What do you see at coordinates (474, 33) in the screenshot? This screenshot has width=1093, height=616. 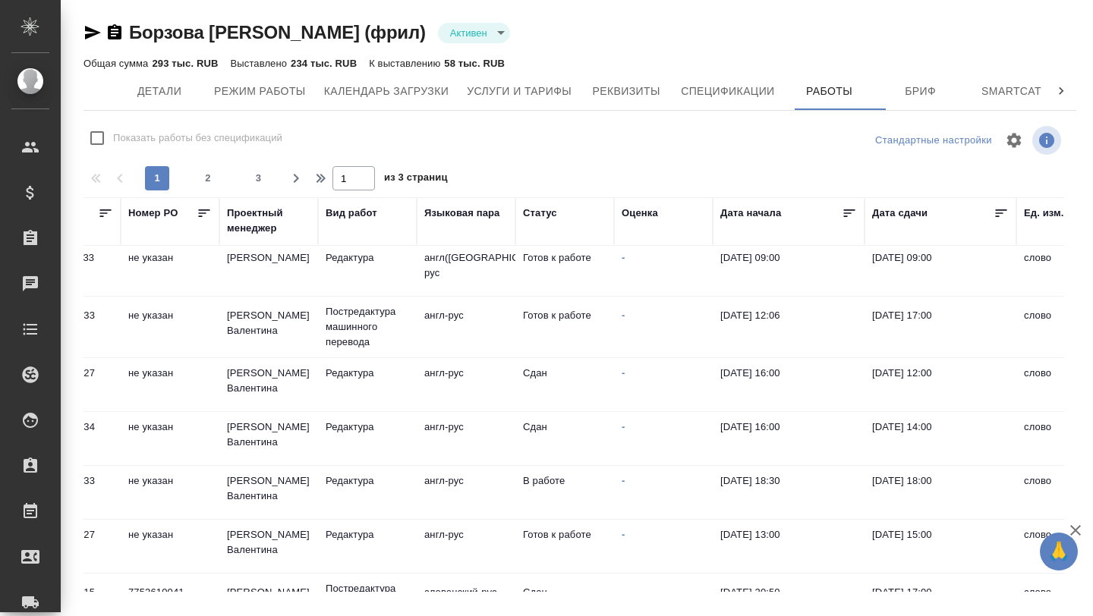 I see `div: Активен` at bounding box center [474, 33].